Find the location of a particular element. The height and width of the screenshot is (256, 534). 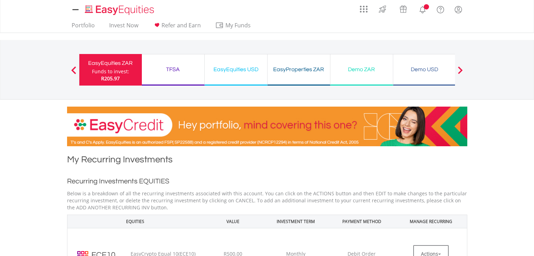

img: vouchers-v2.svg is located at coordinates (403, 9).